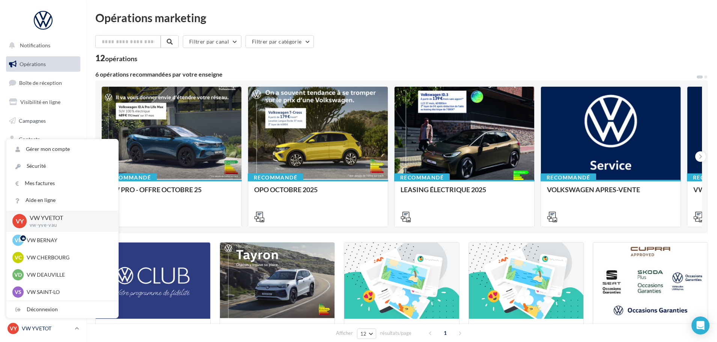 This screenshot has height=342, width=717. I want to click on button: Filtrer par canal, so click(212, 42).